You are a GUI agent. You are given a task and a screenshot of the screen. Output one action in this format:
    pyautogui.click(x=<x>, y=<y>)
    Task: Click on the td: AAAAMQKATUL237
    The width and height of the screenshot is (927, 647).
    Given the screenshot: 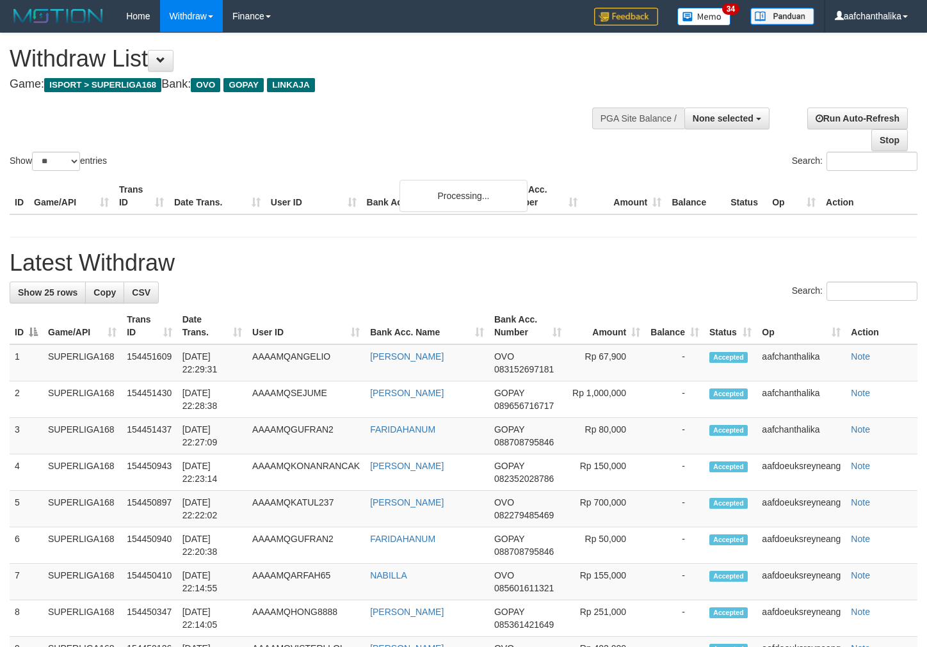 What is the action you would take?
    pyautogui.click(x=306, y=509)
    